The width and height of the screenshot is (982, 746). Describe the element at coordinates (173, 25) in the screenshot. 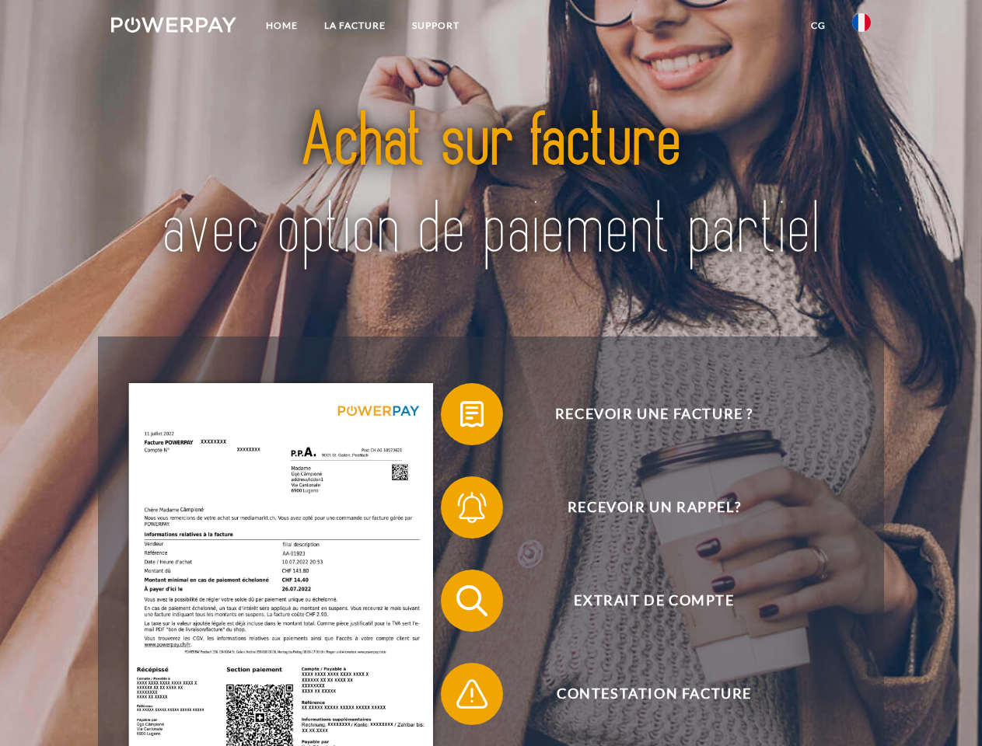

I see `img: logo-powerpay-white.svg` at that location.